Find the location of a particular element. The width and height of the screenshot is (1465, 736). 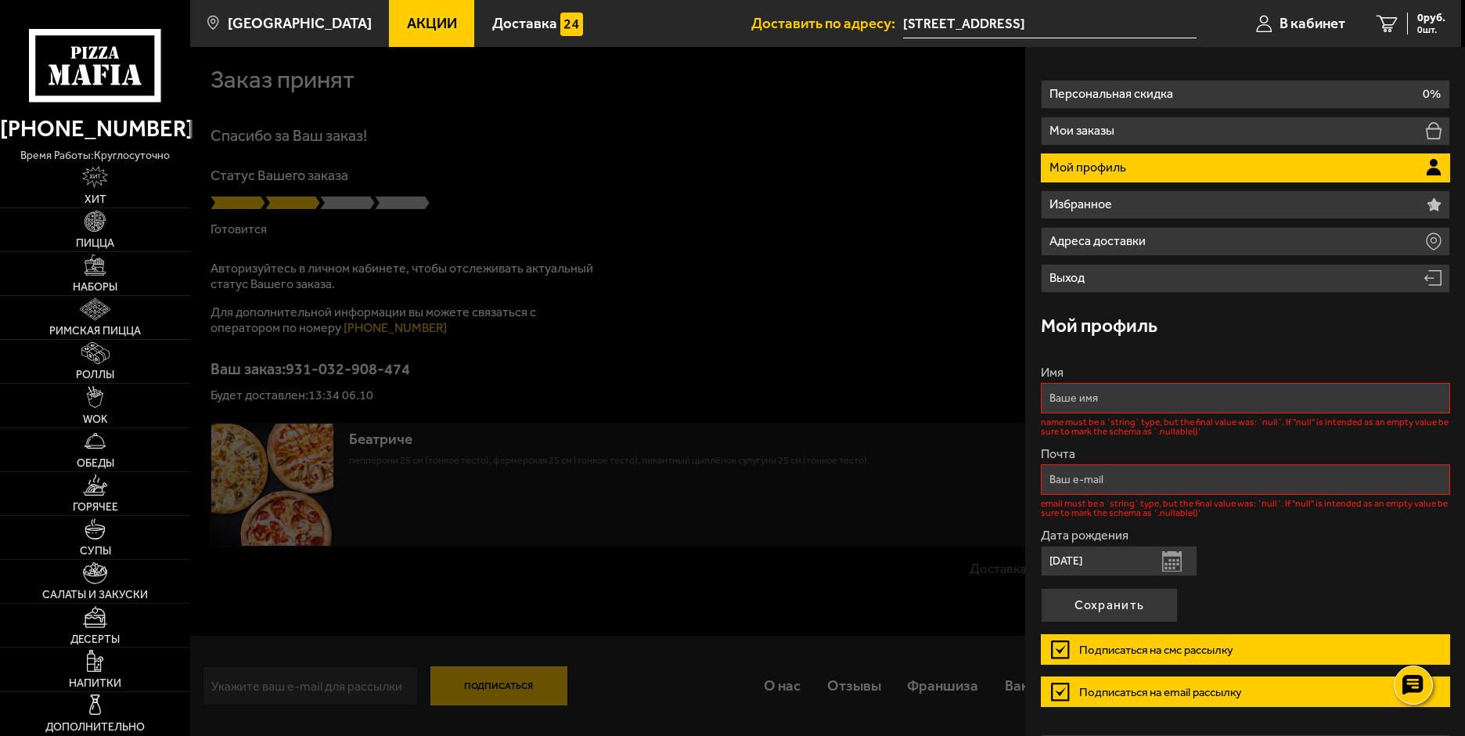

span: Роллы is located at coordinates (95, 375).